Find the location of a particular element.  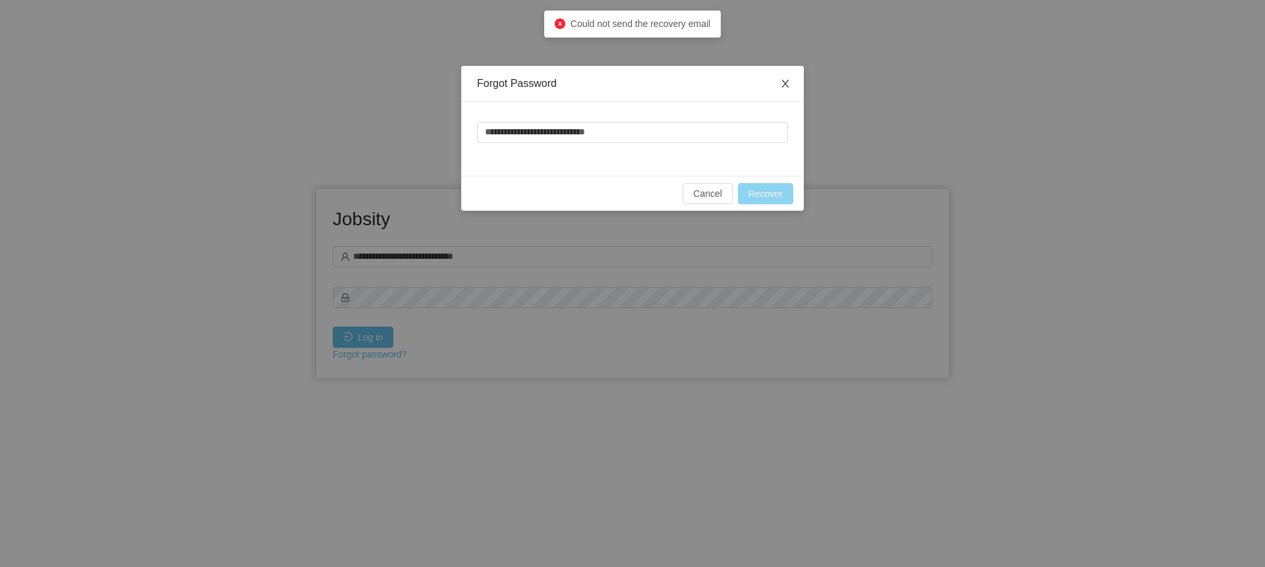

div: Forgot Password is located at coordinates (632, 84).